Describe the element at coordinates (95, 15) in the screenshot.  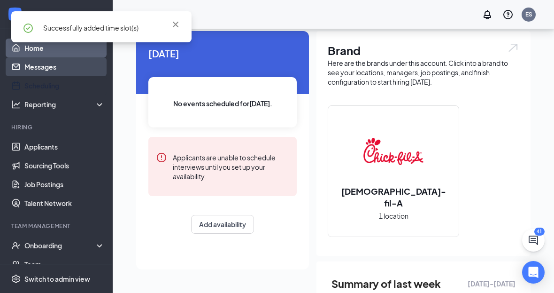
I see `svg: Collapse` at that location.